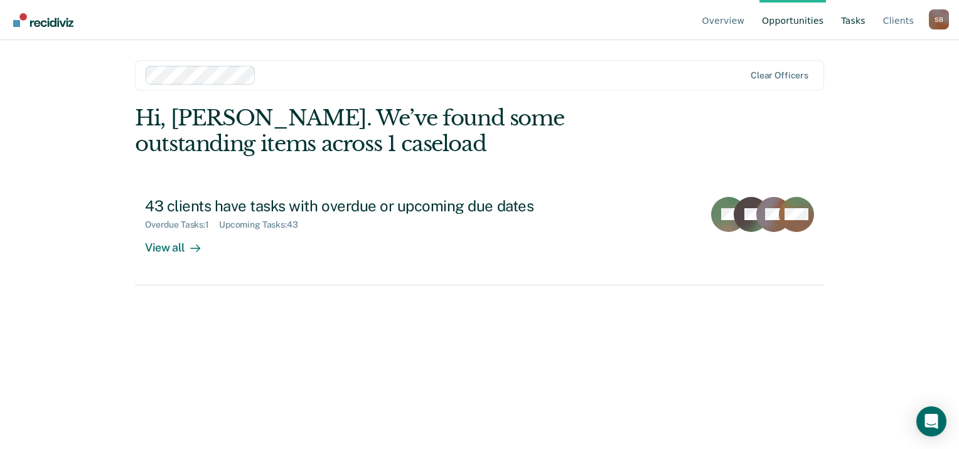  What do you see at coordinates (182, 225) in the screenshot?
I see `div: Overdue Tasks : 1` at bounding box center [182, 225].